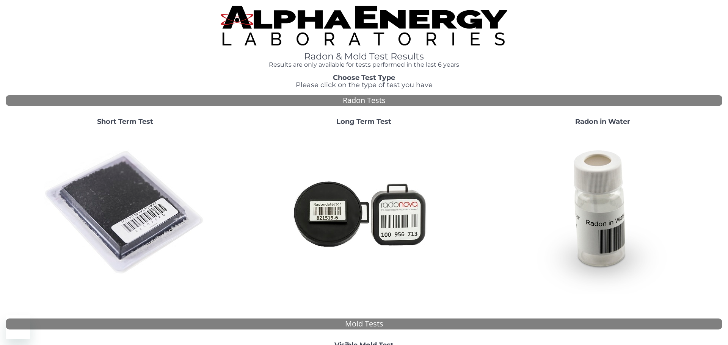 This screenshot has height=345, width=728. What do you see at coordinates (364, 100) in the screenshot?
I see `div: Radon Tests` at bounding box center [364, 100].